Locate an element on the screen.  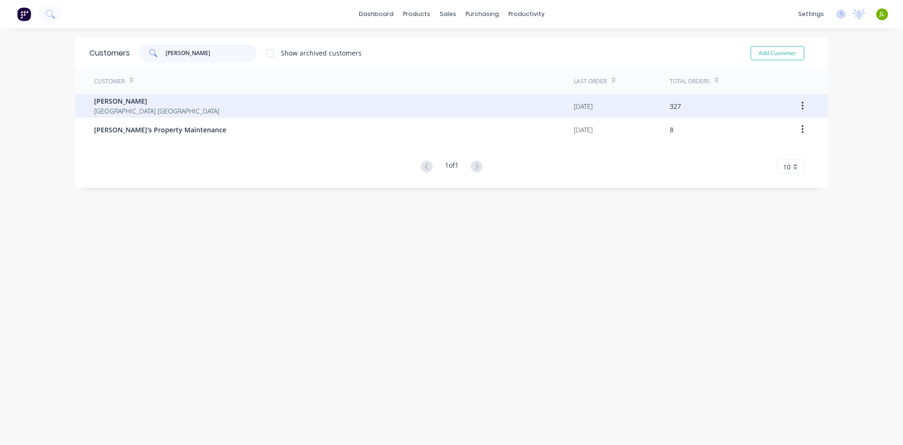
button: Add Customer is located at coordinates (778, 53).